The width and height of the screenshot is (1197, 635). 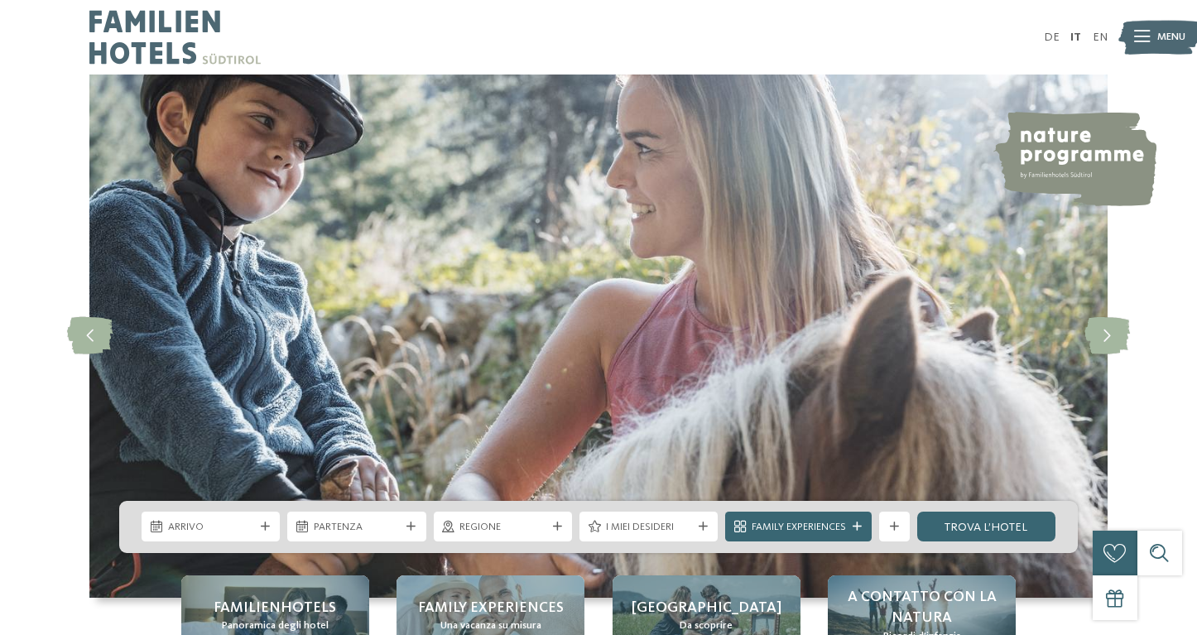 I want to click on span: Una vacanza su misura, so click(x=491, y=626).